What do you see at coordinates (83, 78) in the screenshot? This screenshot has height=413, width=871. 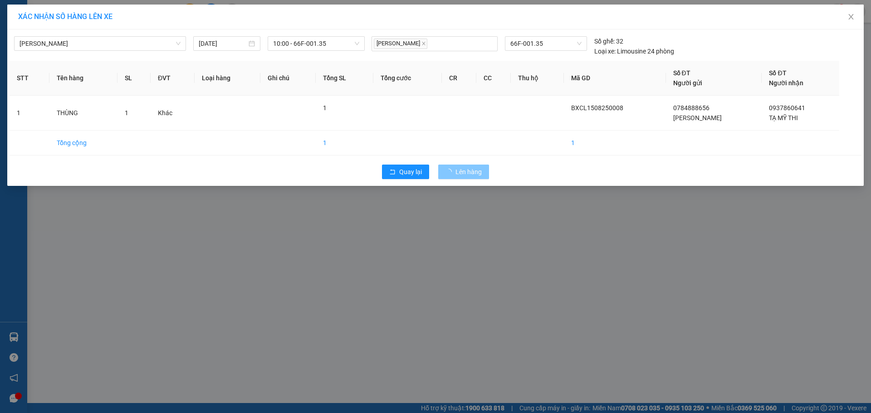 I see `th: Tên hàng` at bounding box center [83, 78].